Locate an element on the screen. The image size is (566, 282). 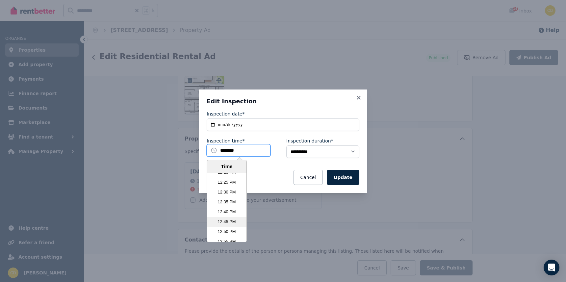
div: Time is located at coordinates (227, 166).